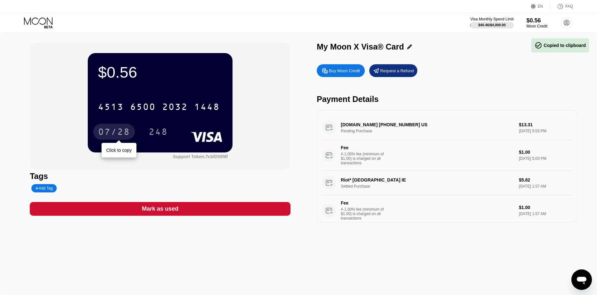  I want to click on div: Visa Monthly Spend Limit$40.46/$4,000.00, so click(491, 23).